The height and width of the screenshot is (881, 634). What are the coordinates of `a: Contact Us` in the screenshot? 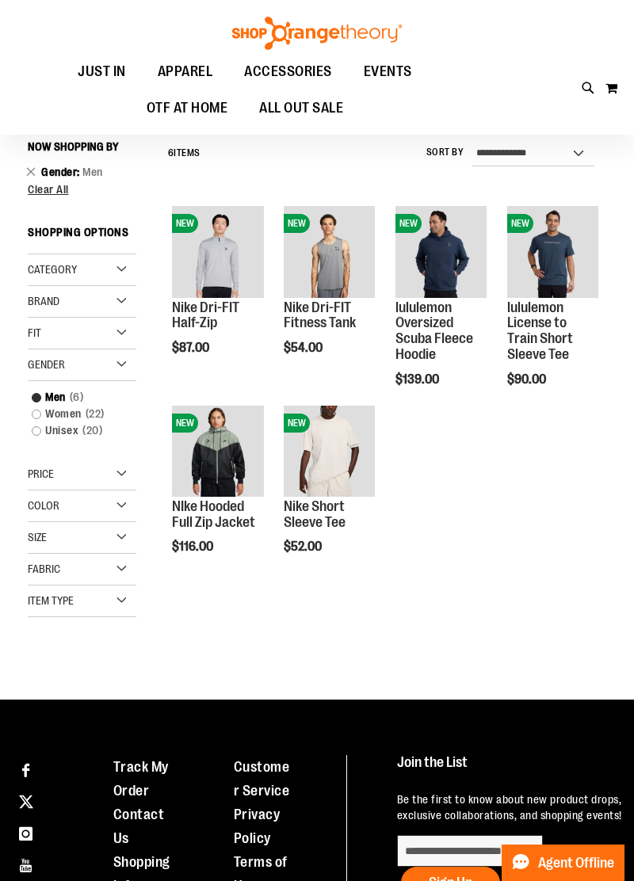 It's located at (139, 826).